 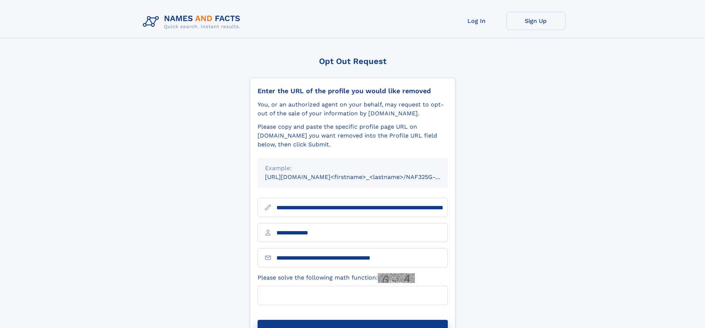 I want to click on a: Log In, so click(x=477, y=21).